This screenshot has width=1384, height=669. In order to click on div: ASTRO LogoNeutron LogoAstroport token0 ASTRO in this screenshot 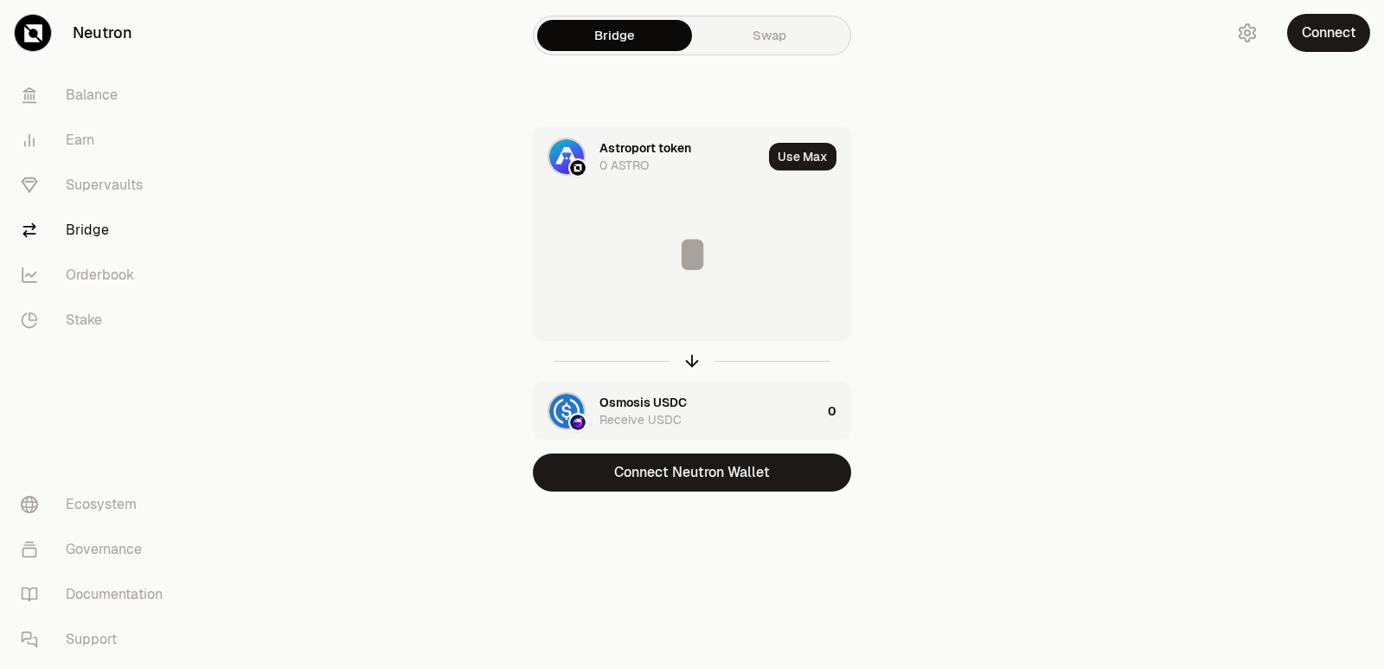, I will do `click(648, 157)`.